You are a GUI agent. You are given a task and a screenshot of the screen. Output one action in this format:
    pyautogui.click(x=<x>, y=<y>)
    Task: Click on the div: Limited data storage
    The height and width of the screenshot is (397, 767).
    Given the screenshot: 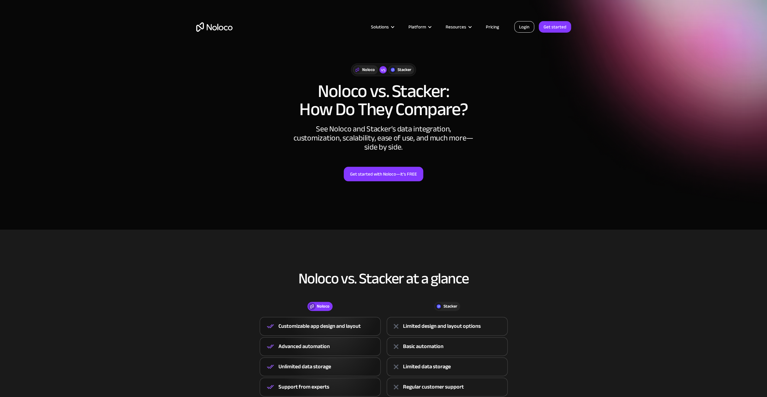 What is the action you would take?
    pyautogui.click(x=427, y=367)
    